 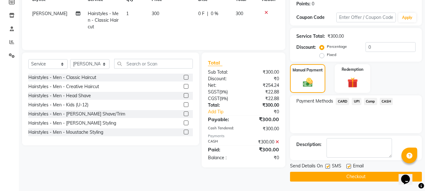 What do you see at coordinates (307, 70) in the screenshot?
I see `label: Manual Payment` at bounding box center [307, 70].